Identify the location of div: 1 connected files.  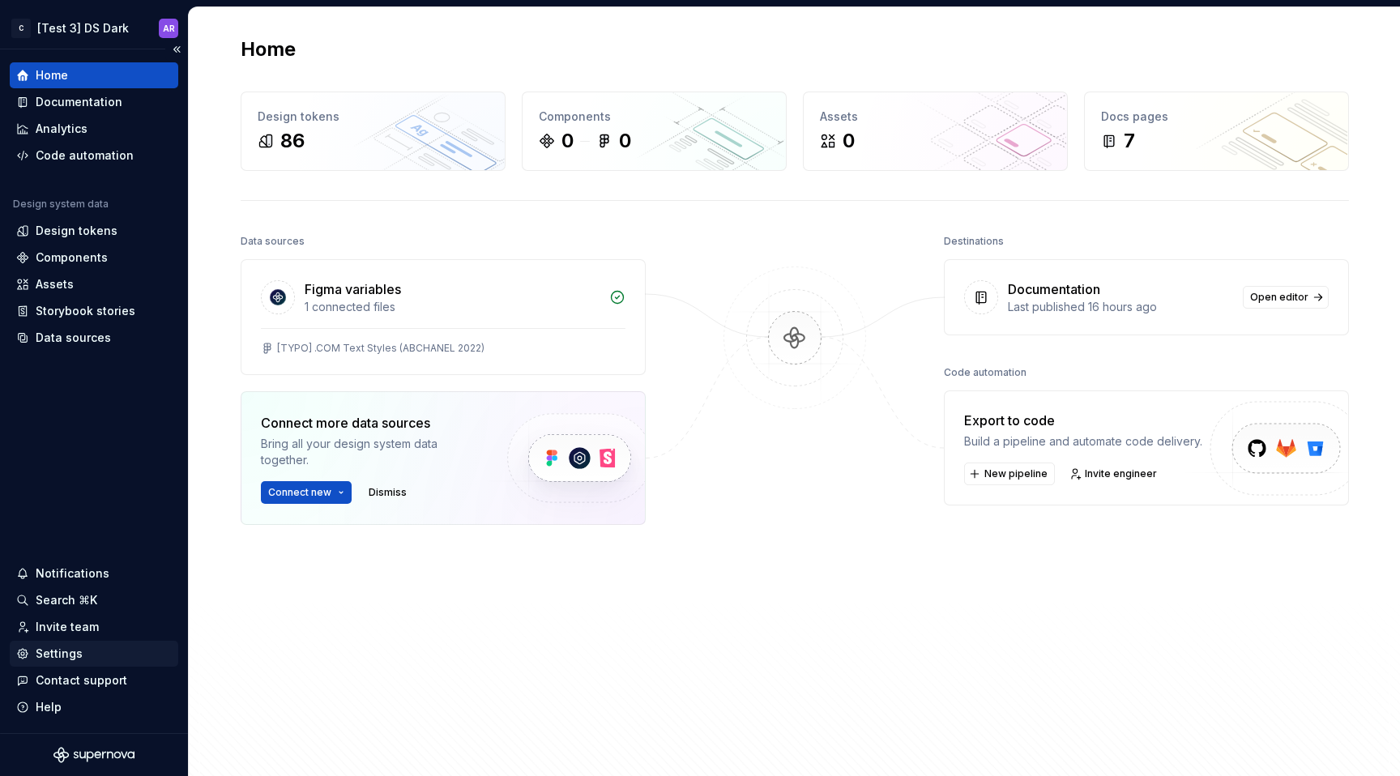
(452, 307).